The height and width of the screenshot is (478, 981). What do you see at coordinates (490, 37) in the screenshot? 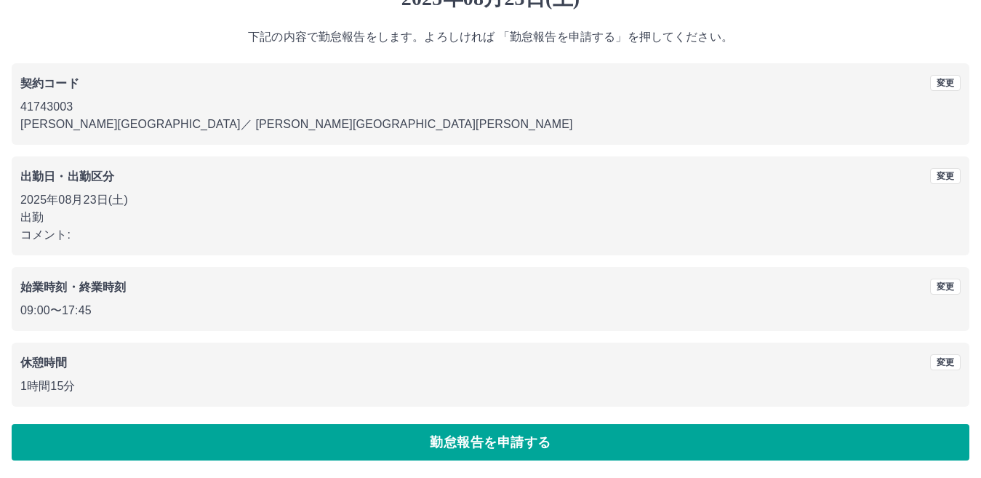
I see `p: 下記の内容で勤怠報告をします。よろしければ 「勤怠報告を申請する」を押してください。` at bounding box center [490, 37].